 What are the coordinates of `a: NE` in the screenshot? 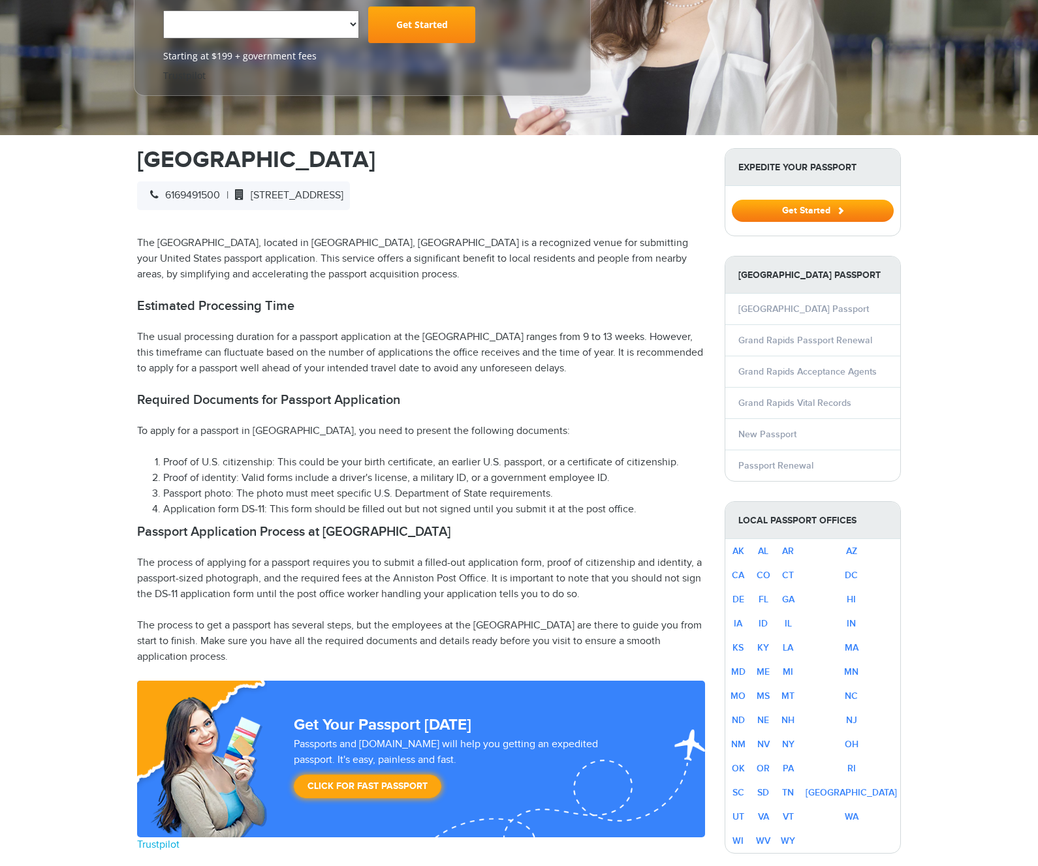 It's located at (763, 720).